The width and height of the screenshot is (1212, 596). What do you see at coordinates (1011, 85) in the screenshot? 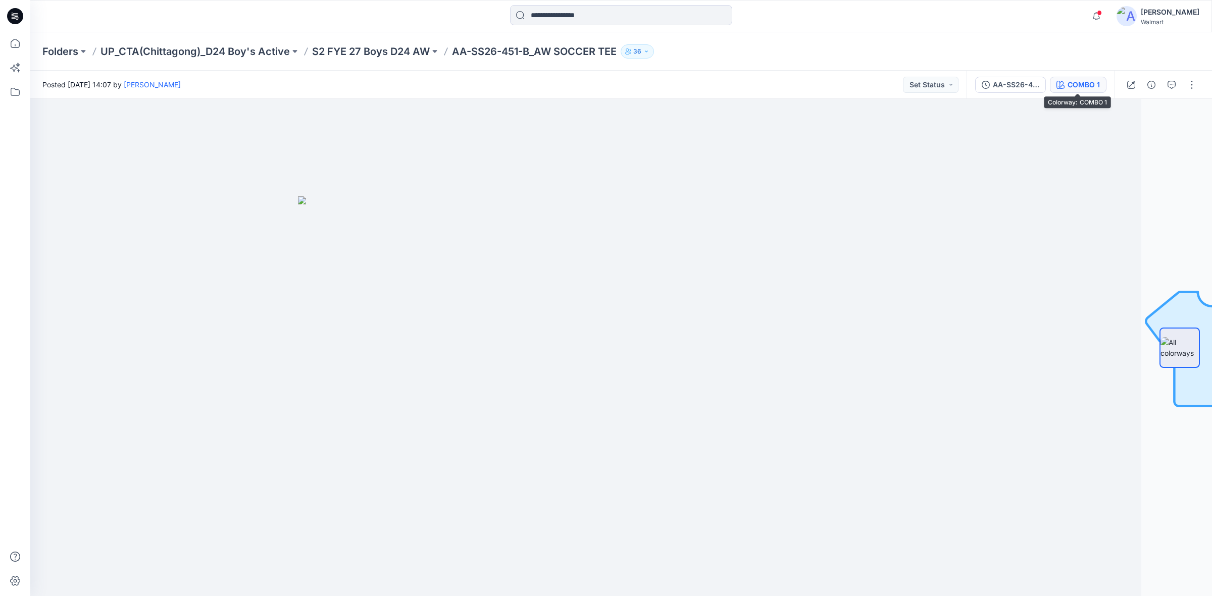
I see `button: AA-SS26-451-B_AW SOCCER TEE` at bounding box center [1011, 85].